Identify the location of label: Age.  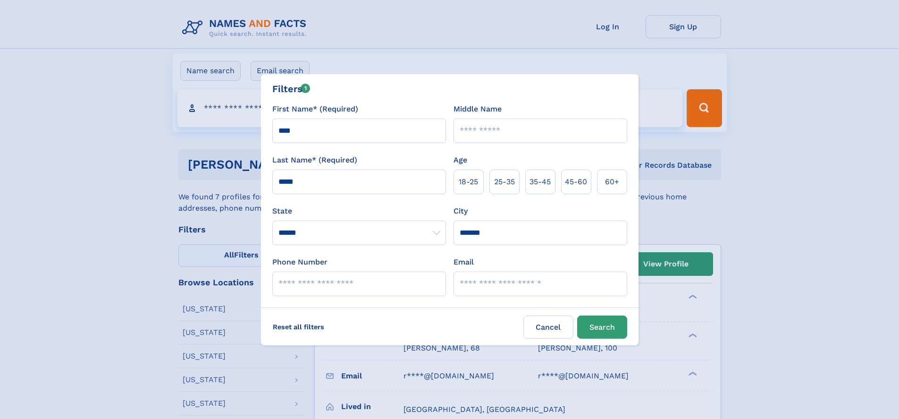
(460, 160).